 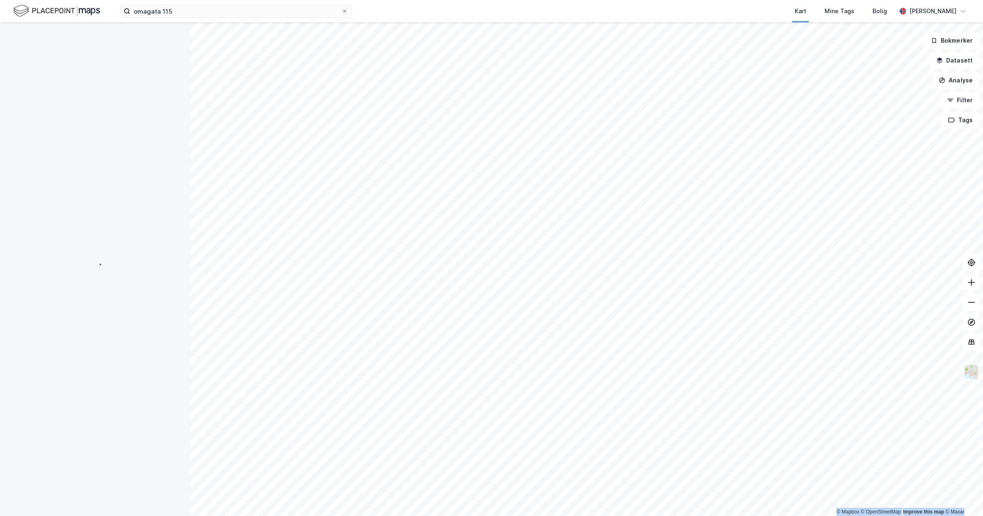 What do you see at coordinates (236, 11) in the screenshot?
I see `input: Søk på adresse, matrikkel, gårdeiere, leietakere eller personer` at bounding box center [236, 11].